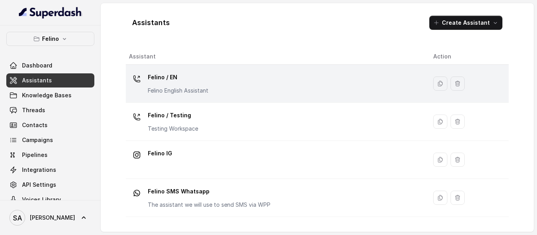 This screenshot has height=235, width=537. I want to click on span: Voices Library, so click(41, 200).